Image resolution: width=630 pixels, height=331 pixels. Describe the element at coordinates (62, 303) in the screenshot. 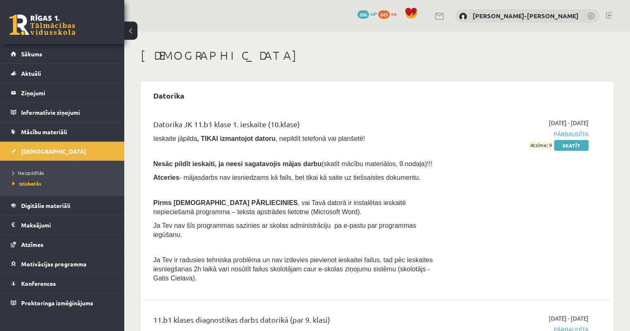

I see `a: Proktoringa izmēģinājums` at that location.